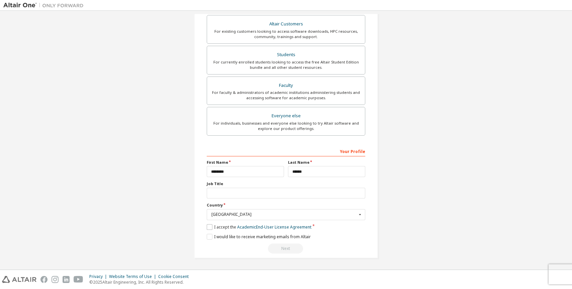 The width and height of the screenshot is (572, 289). I want to click on label: I accept the, so click(259, 227).